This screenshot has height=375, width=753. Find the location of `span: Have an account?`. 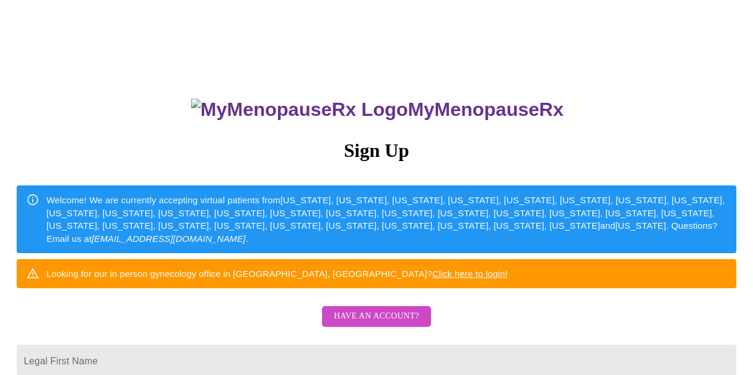

span: Have an account? is located at coordinates (376, 317).